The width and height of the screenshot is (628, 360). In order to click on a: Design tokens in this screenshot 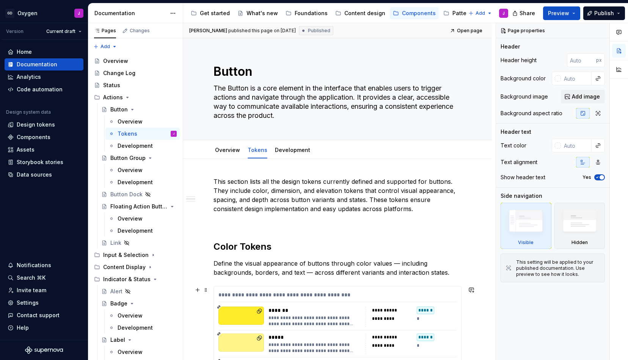, I will do `click(44, 125)`.